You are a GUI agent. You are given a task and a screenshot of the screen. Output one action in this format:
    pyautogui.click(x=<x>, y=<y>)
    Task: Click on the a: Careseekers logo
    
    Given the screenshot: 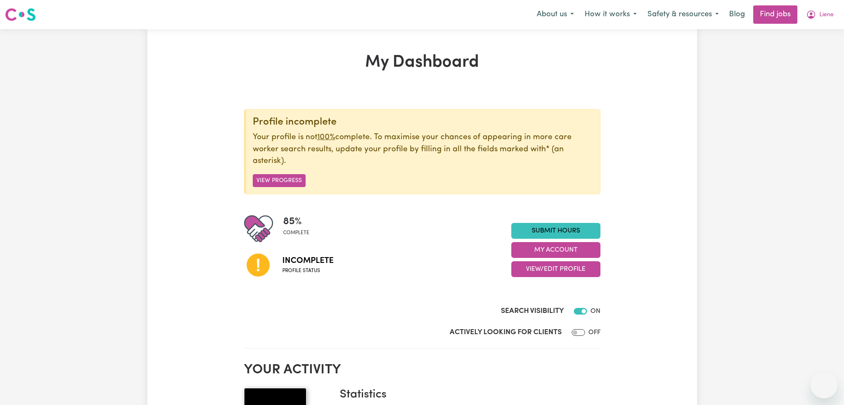 What is the action you would take?
    pyautogui.click(x=20, y=15)
    